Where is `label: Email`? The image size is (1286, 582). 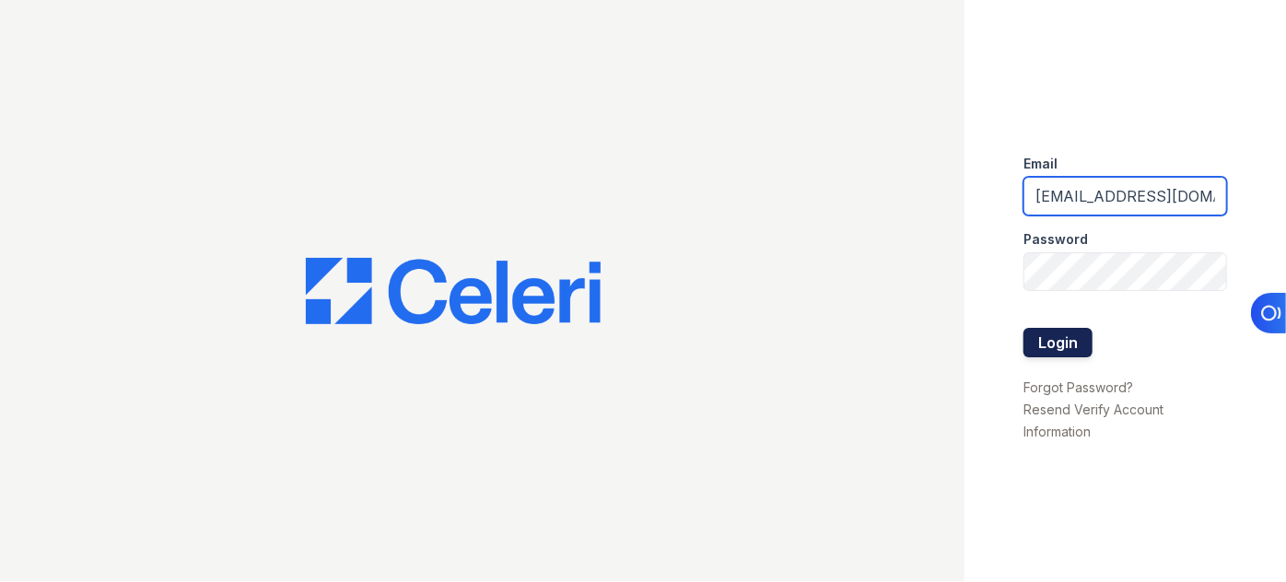 label: Email is located at coordinates (1040, 164).